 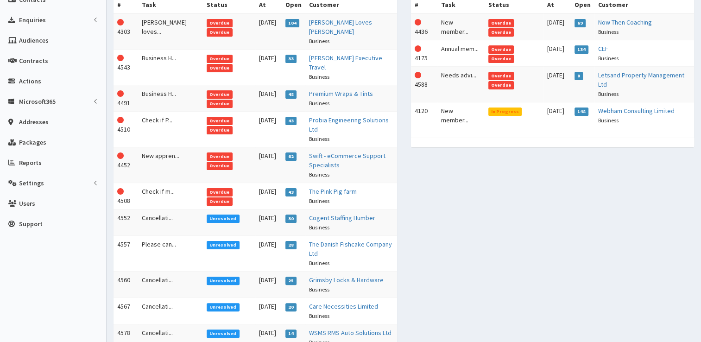 What do you see at coordinates (291, 333) in the screenshot?
I see `span: 14` at bounding box center [291, 333].